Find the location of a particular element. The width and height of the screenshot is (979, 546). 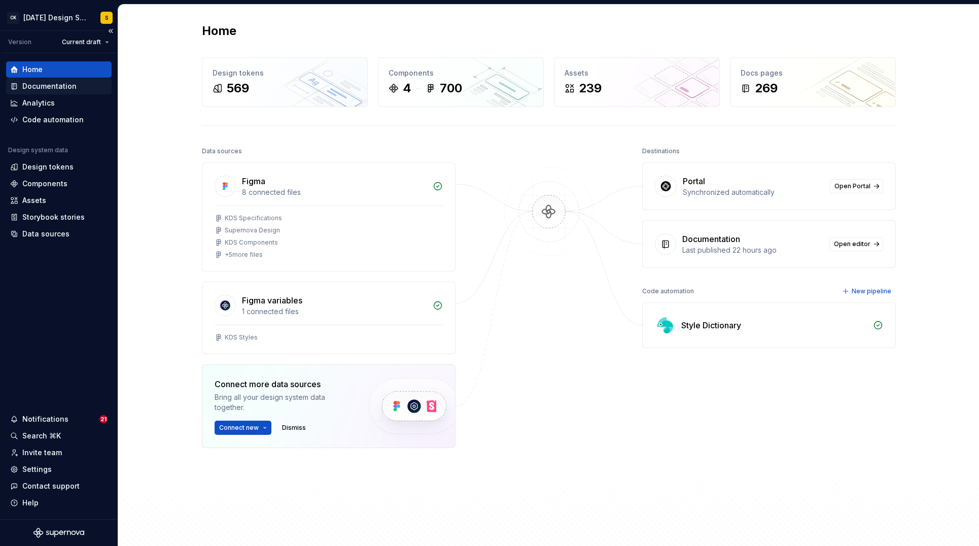

button: New pipeline is located at coordinates (867, 291).